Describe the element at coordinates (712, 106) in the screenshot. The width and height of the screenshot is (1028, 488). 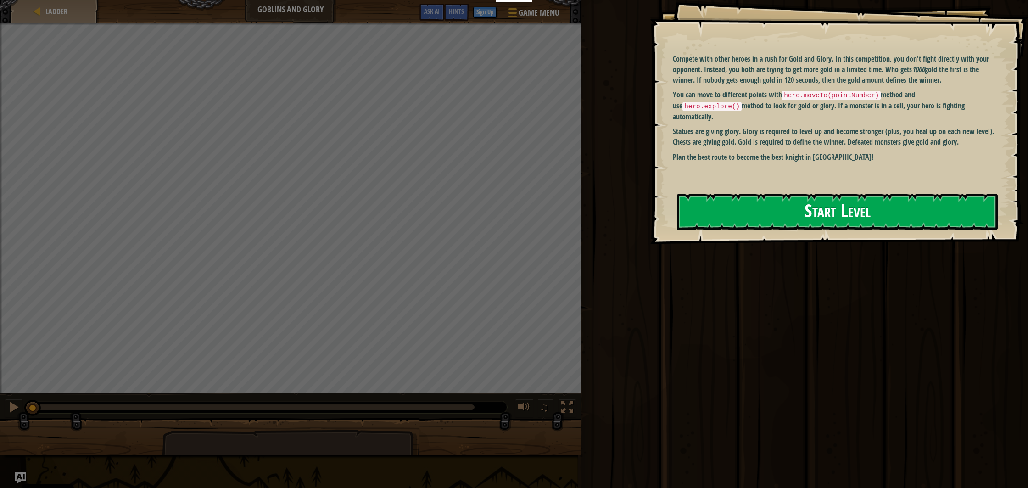
I see `code: hero.explore()` at that location.